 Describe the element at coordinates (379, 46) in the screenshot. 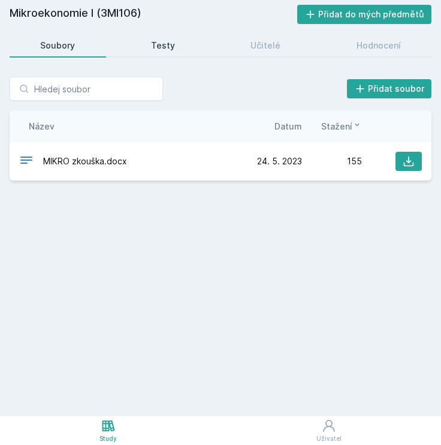

I see `a: Hodnocení` at that location.